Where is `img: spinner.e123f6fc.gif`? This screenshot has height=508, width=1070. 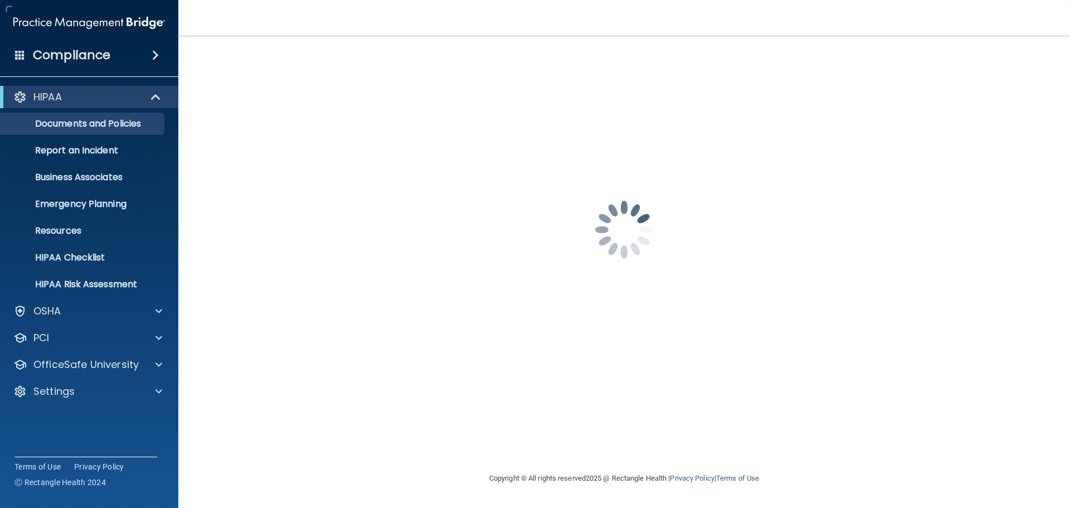 img: spinner.e123f6fc.gif is located at coordinates (624, 230).